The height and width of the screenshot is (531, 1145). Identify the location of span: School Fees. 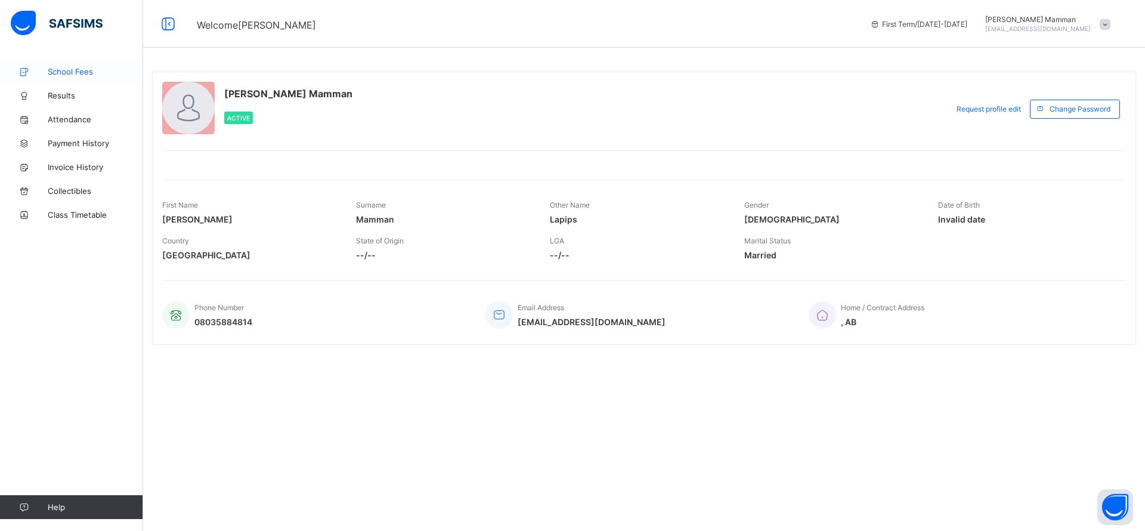
(95, 72).